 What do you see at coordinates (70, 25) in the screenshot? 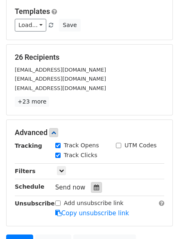
I see `button: Save` at bounding box center [70, 25].